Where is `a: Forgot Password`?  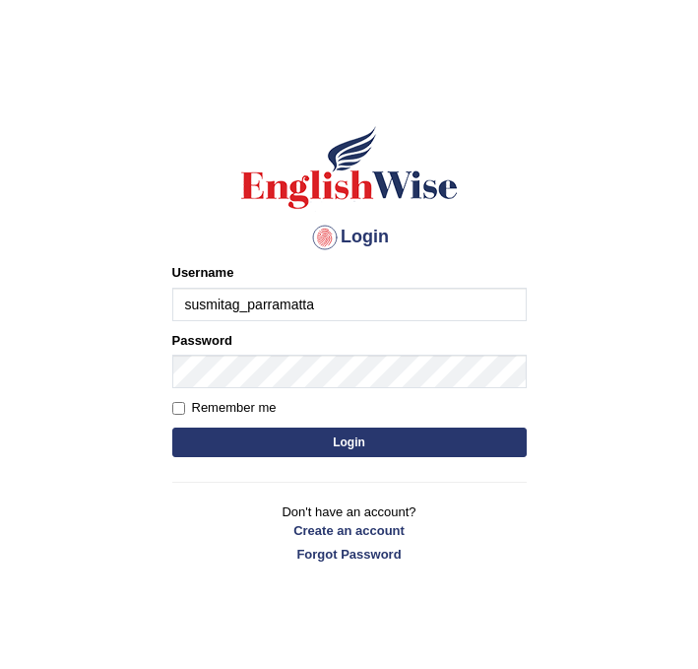
a: Forgot Password is located at coordinates (350, 554).